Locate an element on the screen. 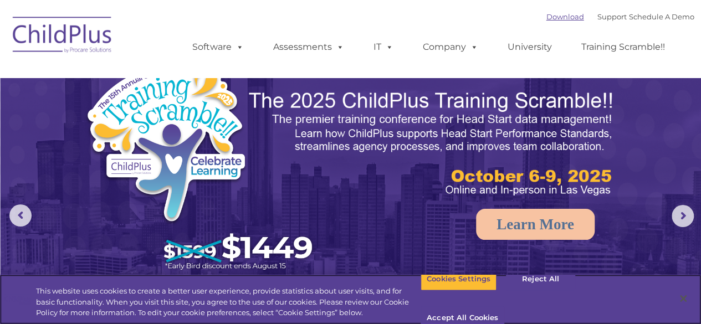  a: Training Scramble!! is located at coordinates (623, 47).